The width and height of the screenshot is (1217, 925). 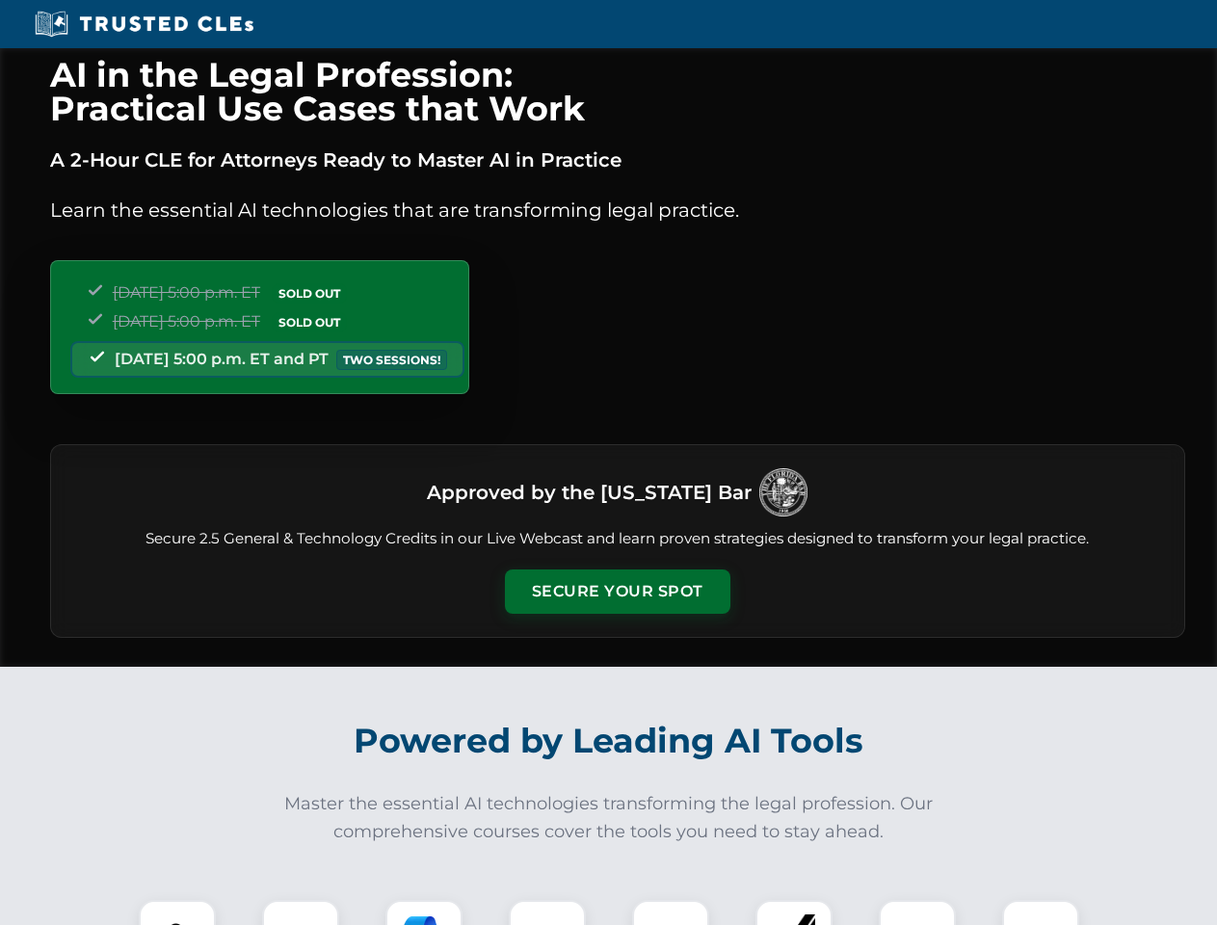 What do you see at coordinates (609, 818) in the screenshot?
I see `p: Master the essential AI technologies transforming the legal profession. Our comprehensive courses...` at bounding box center [609, 818].